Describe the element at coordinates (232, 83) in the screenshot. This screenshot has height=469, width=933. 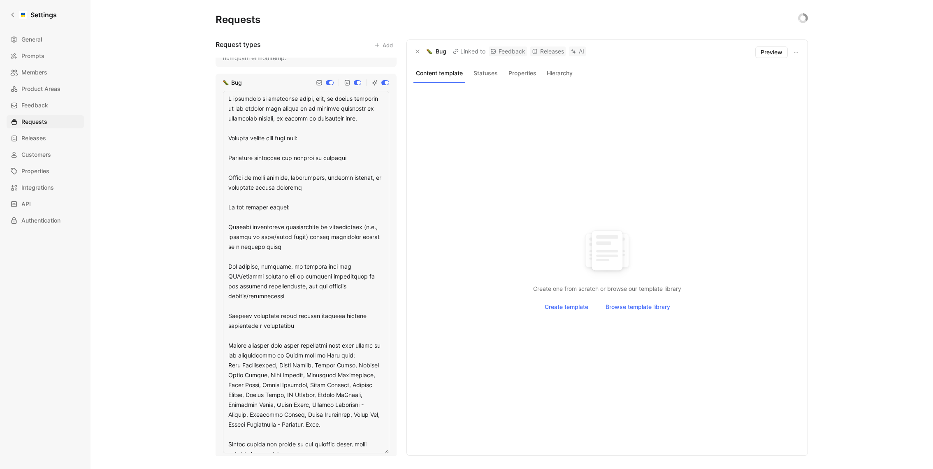
I see `a: 🐛Bug` at that location.